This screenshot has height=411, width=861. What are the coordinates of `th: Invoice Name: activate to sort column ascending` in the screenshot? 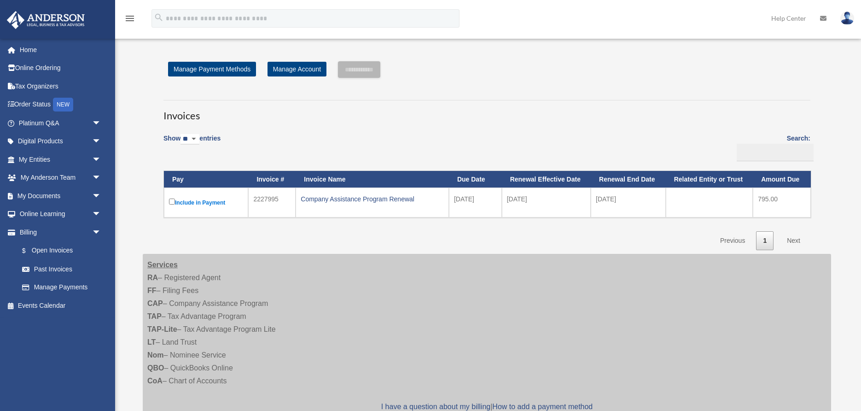 It's located at (372, 179).